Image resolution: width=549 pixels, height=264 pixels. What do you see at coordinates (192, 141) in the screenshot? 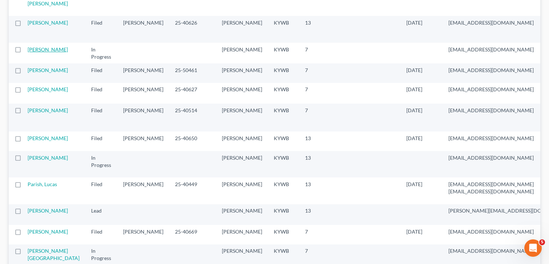
I see `td: 25-40650` at bounding box center [192, 141].